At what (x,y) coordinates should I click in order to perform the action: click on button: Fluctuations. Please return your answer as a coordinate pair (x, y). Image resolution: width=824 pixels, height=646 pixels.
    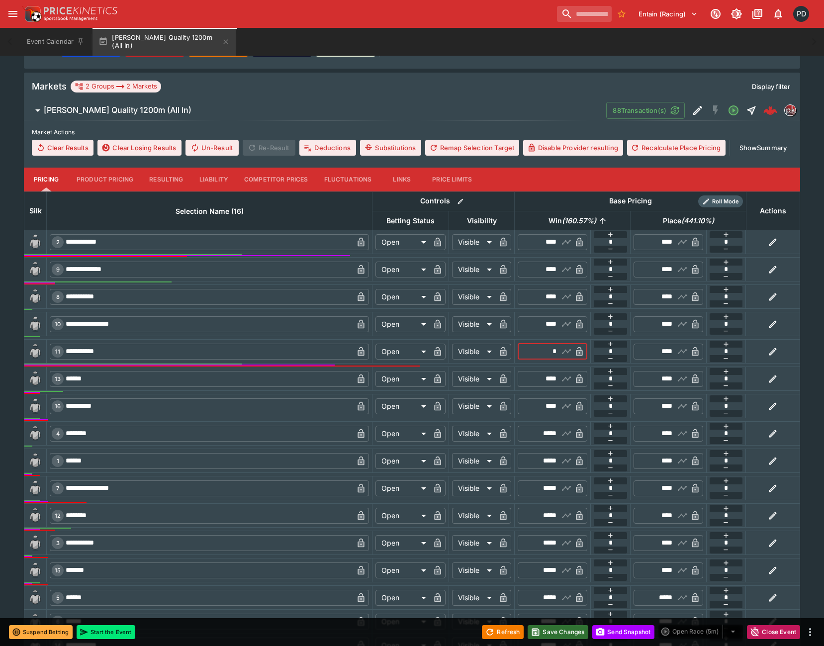
    Looking at the image, I should click on (348, 180).